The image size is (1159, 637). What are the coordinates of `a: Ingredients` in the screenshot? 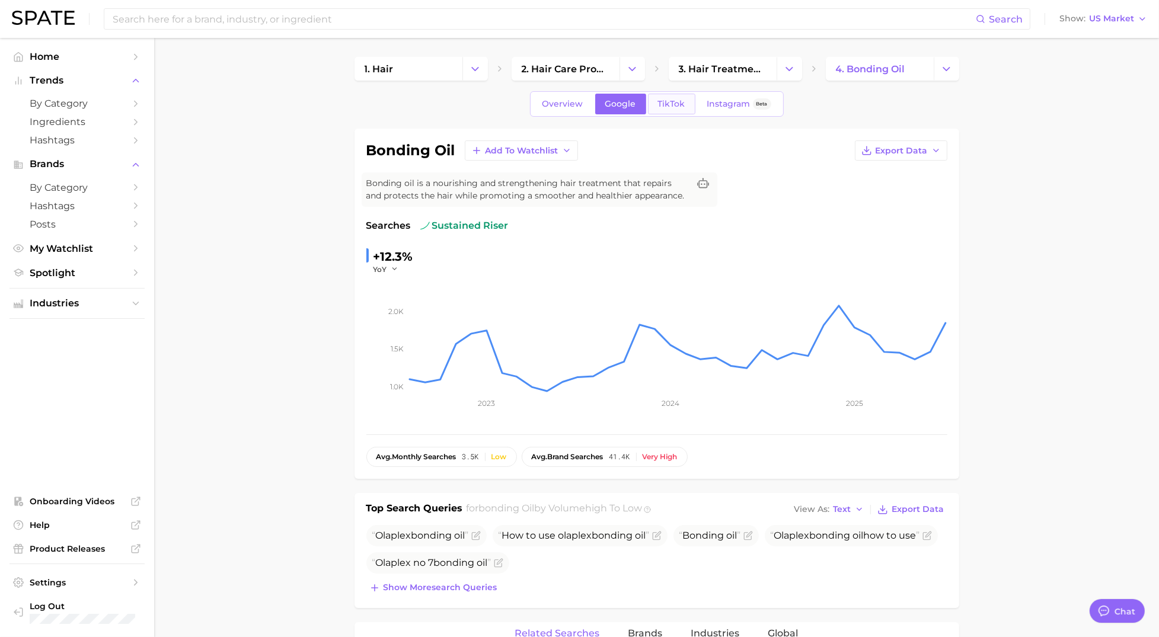 It's located at (77, 122).